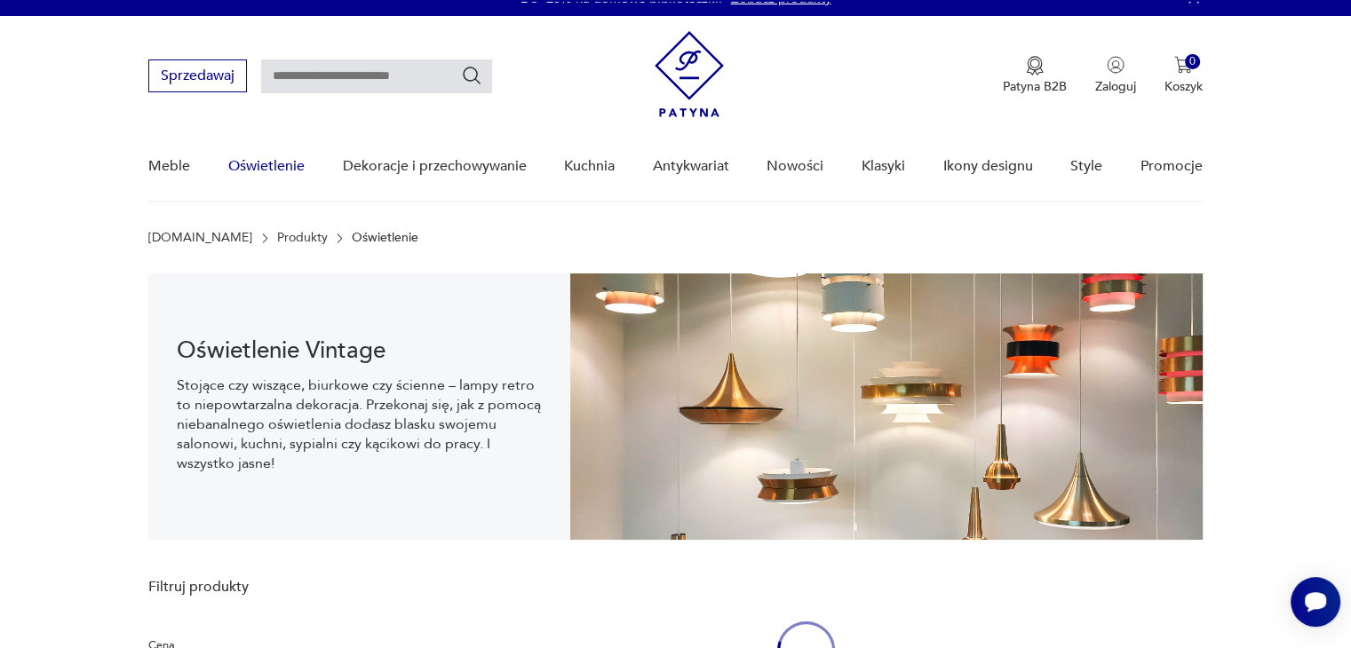  I want to click on p: Koszyk, so click(1183, 86).